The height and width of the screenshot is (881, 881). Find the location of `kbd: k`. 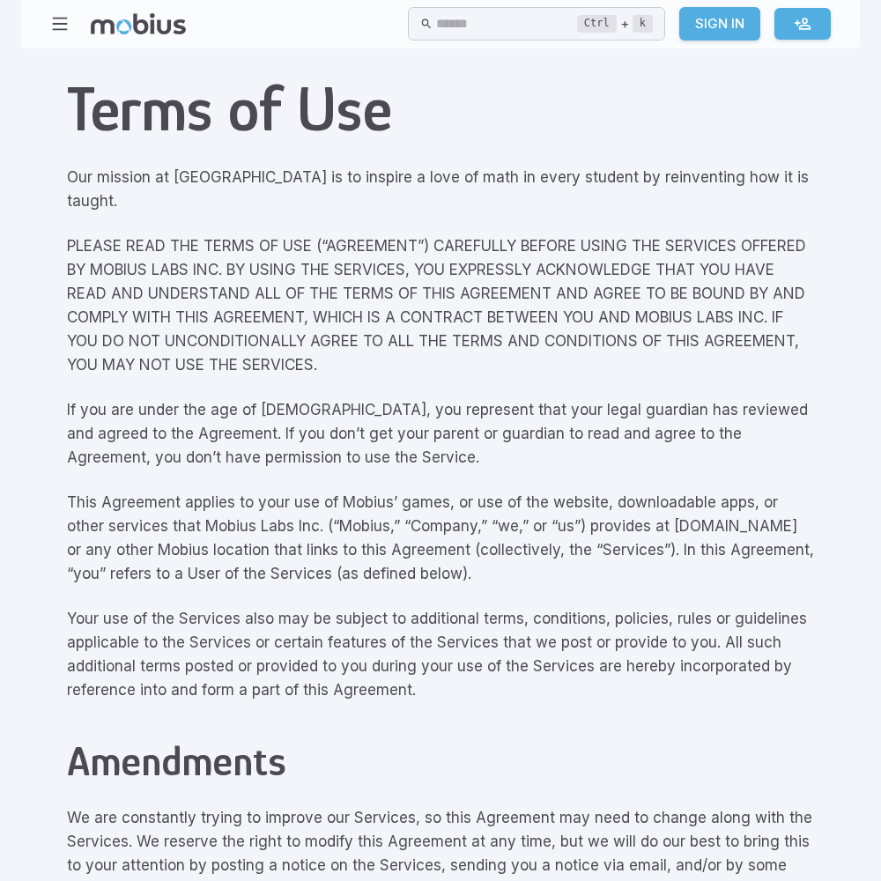

kbd: k is located at coordinates (642, 24).